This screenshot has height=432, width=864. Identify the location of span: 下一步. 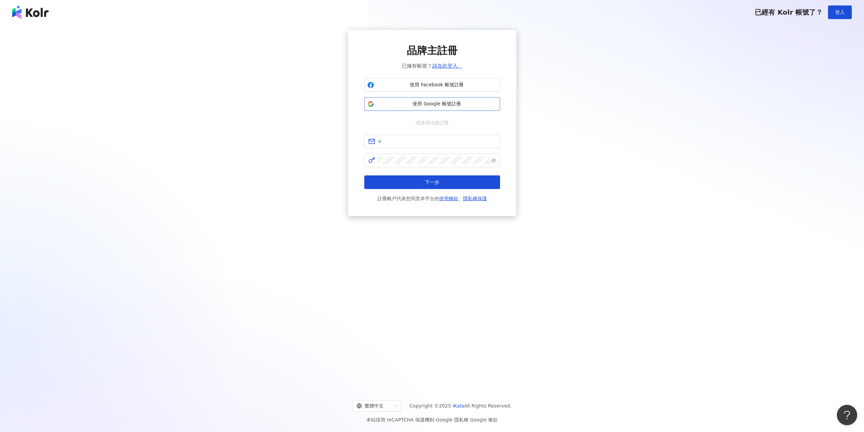
(432, 182).